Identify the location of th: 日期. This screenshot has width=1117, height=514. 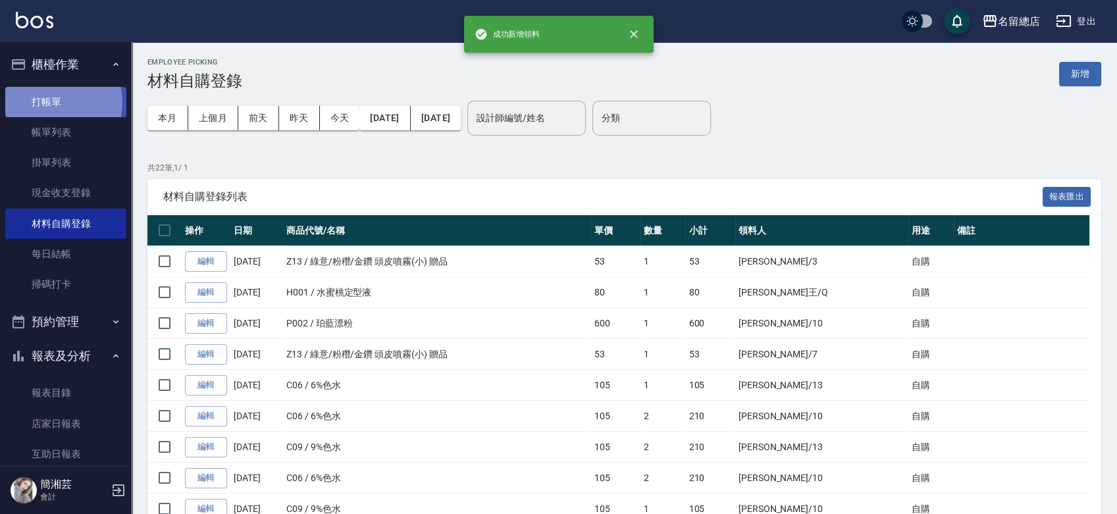
(257, 230).